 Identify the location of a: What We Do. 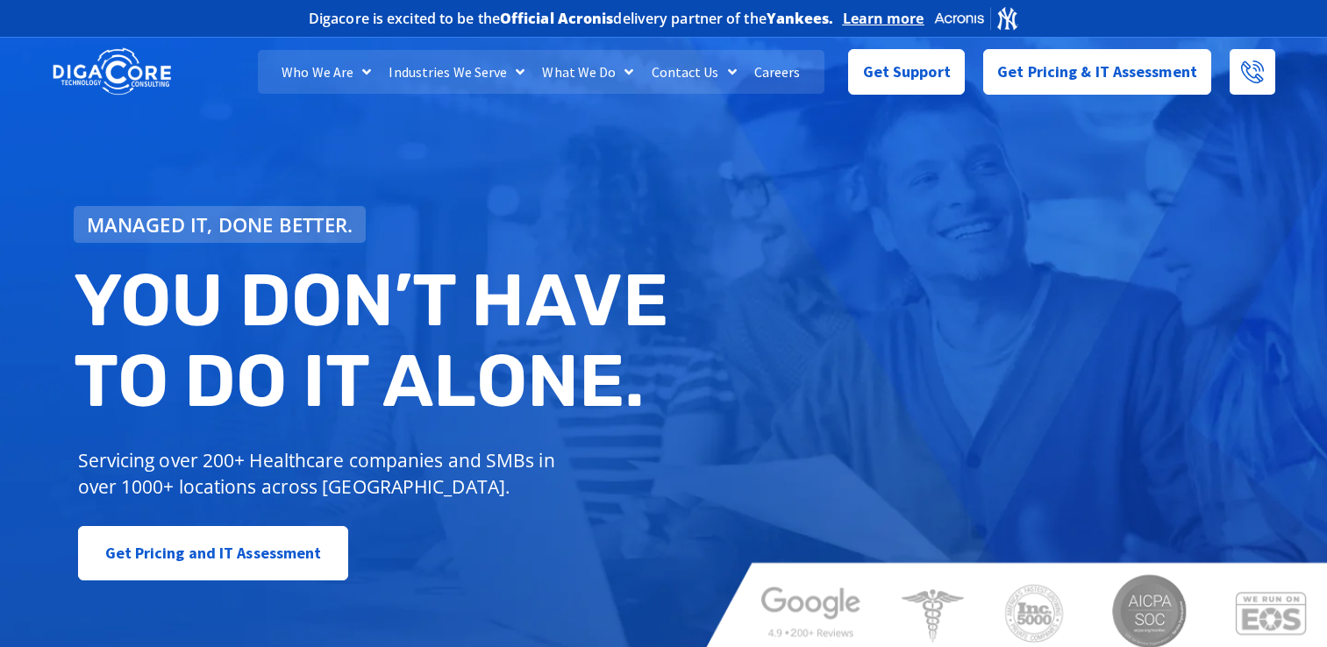
(588, 72).